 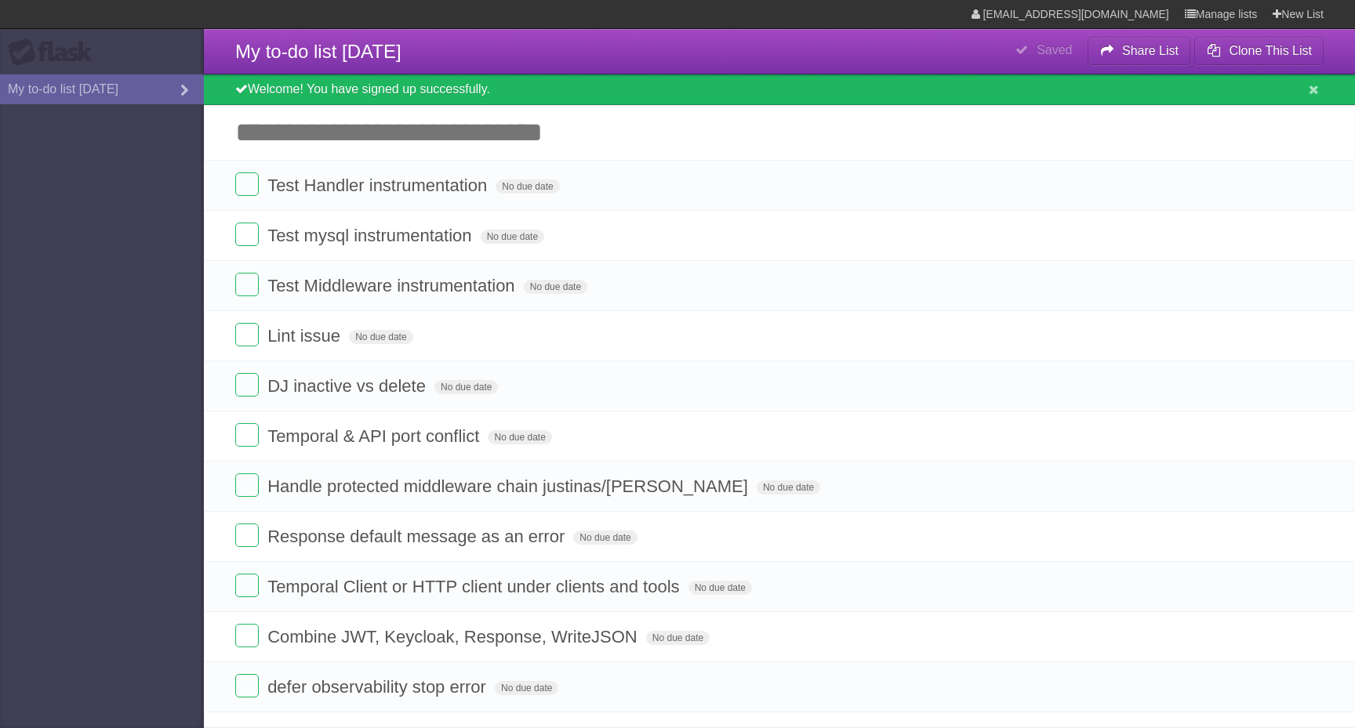 I want to click on span: Test Handler instrumentation, so click(x=379, y=185).